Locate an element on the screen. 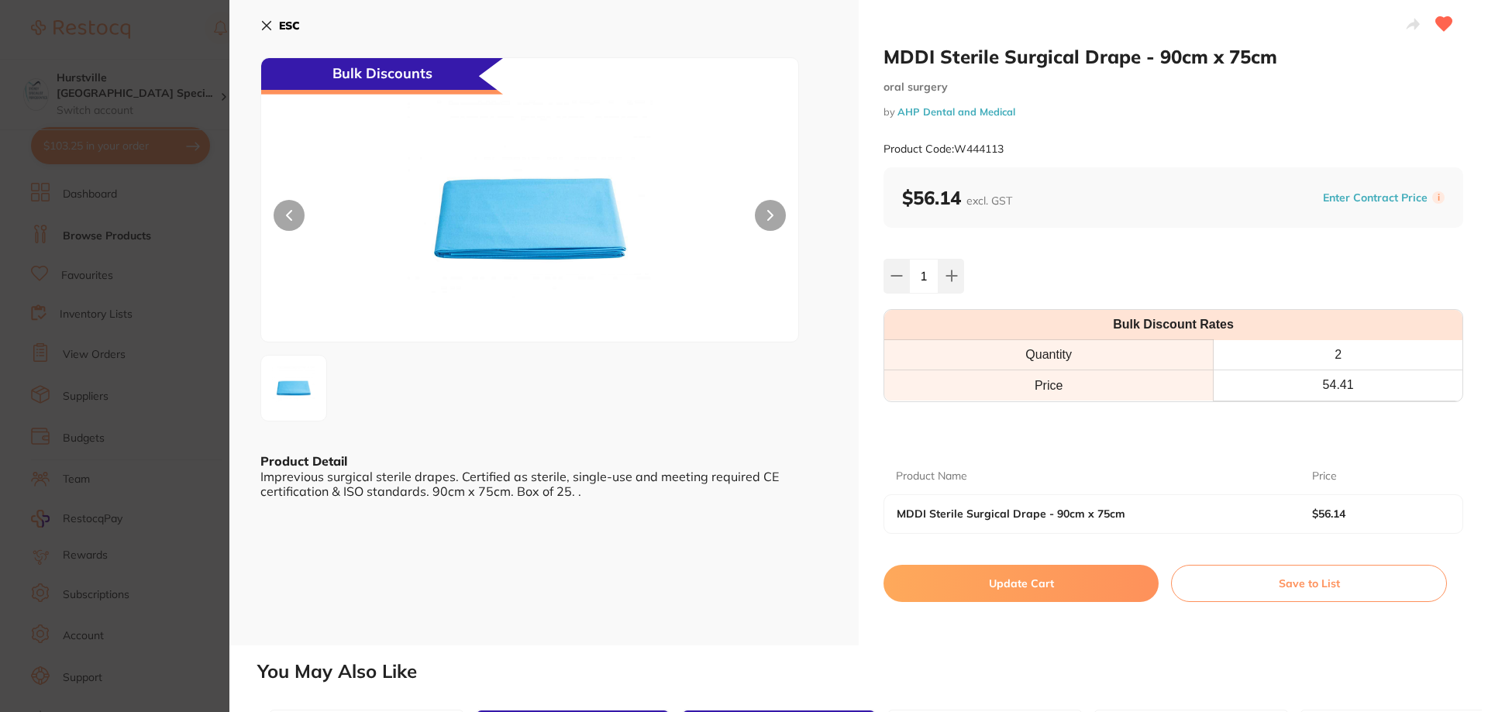 This screenshot has width=1488, height=712. button: Save to List is located at coordinates (1309, 584).